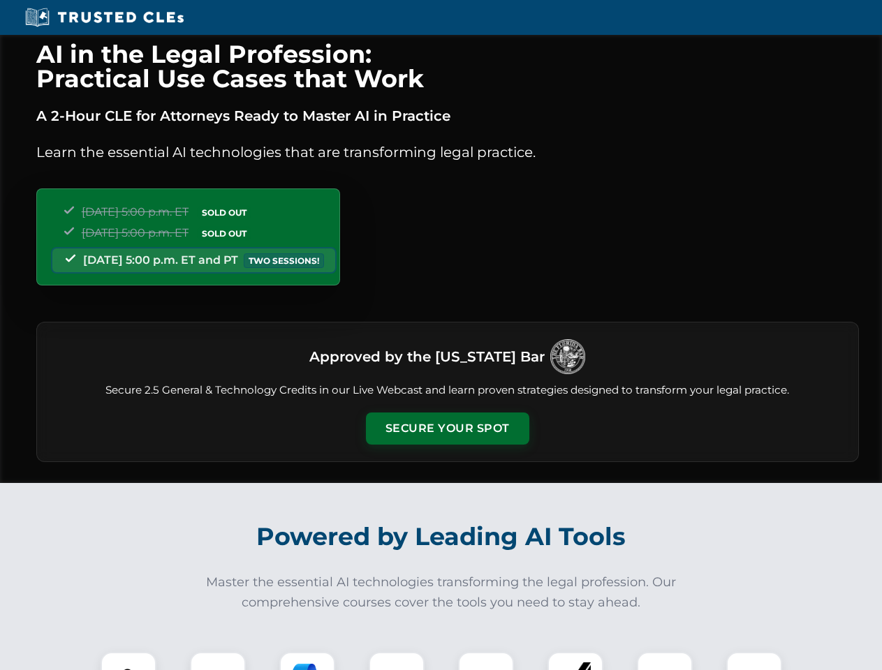 The width and height of the screenshot is (882, 670). I want to click on h2: Powered by Leading AI Tools, so click(441, 537).